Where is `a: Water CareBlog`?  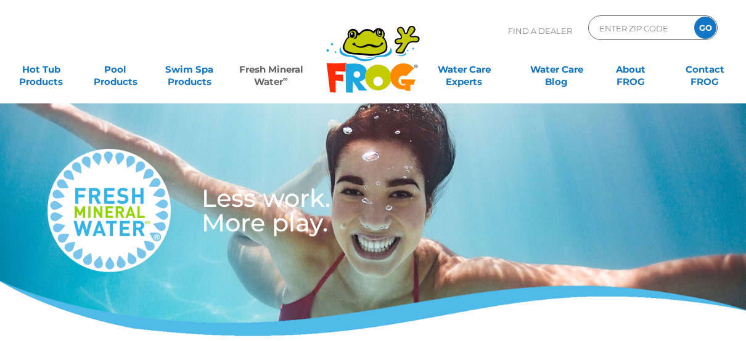
a: Water CareBlog is located at coordinates (557, 70).